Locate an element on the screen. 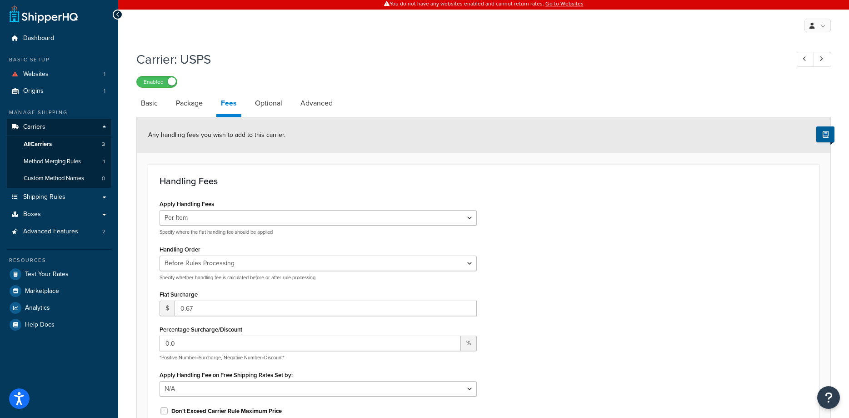 The image size is (849, 418). span: Method Merging Rules is located at coordinates (52, 161).